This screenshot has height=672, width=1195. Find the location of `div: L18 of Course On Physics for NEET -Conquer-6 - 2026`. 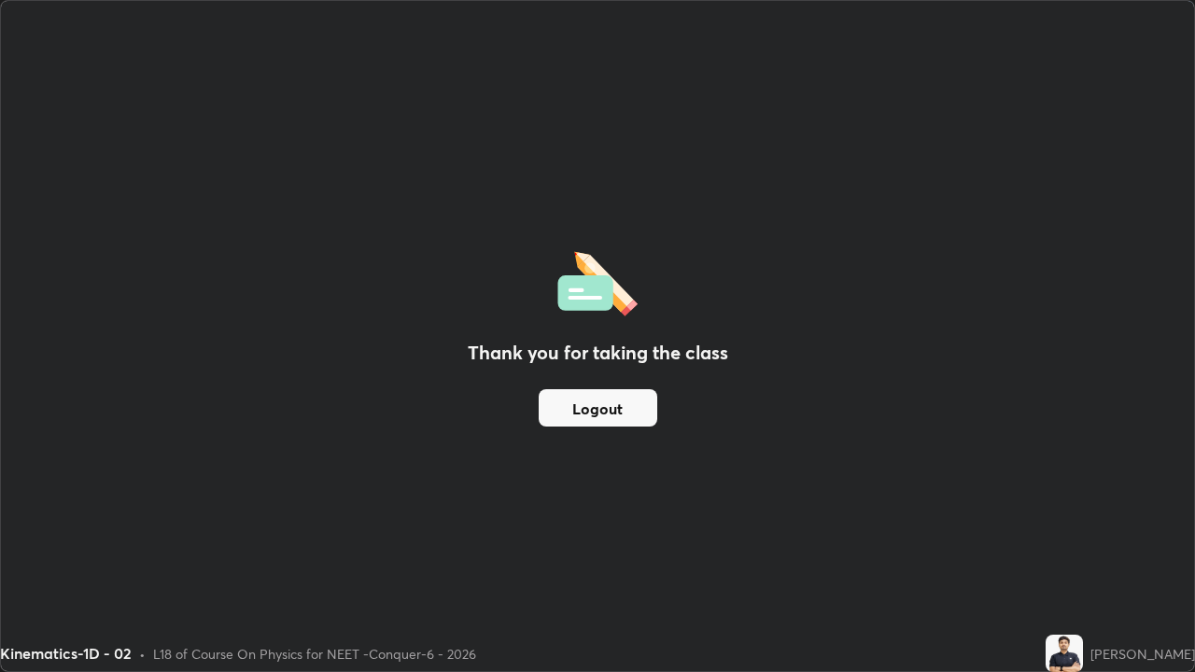

div: L18 of Course On Physics for NEET -Conquer-6 - 2026 is located at coordinates (315, 653).